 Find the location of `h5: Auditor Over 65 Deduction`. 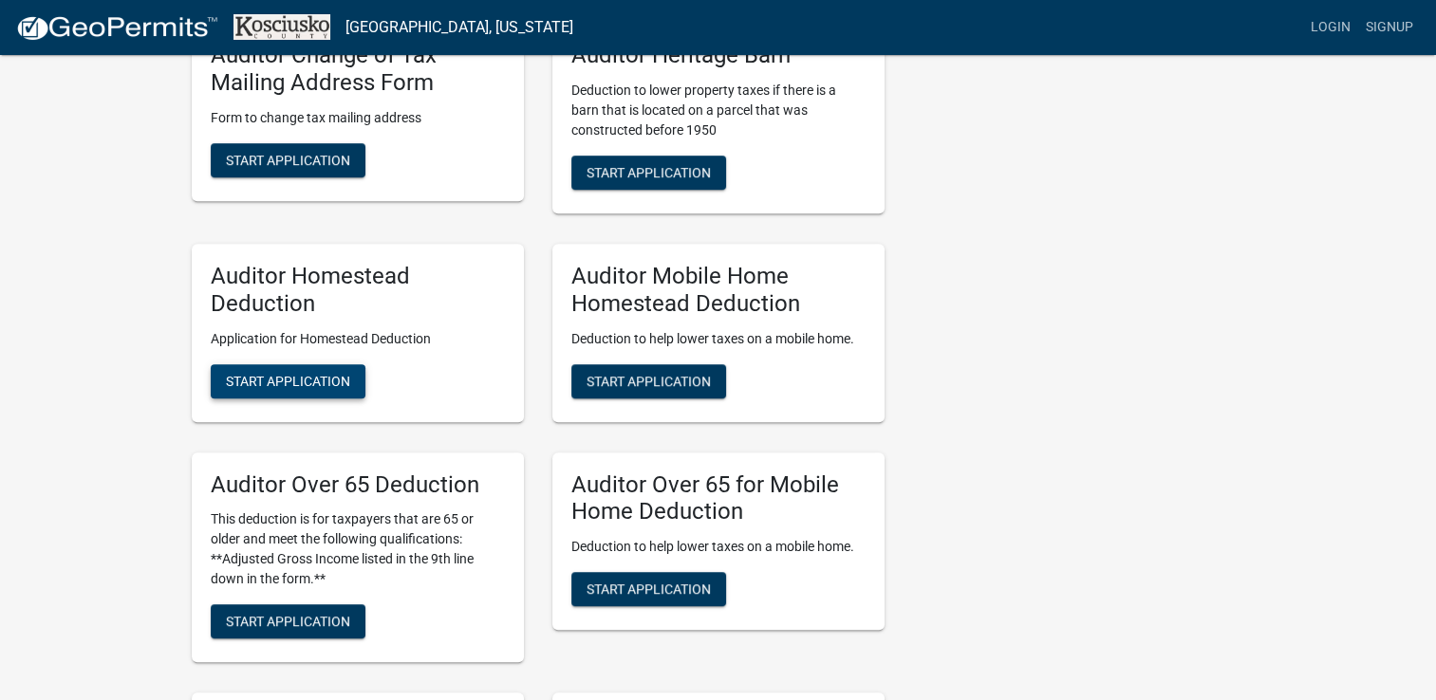

h5: Auditor Over 65 Deduction is located at coordinates (358, 485).